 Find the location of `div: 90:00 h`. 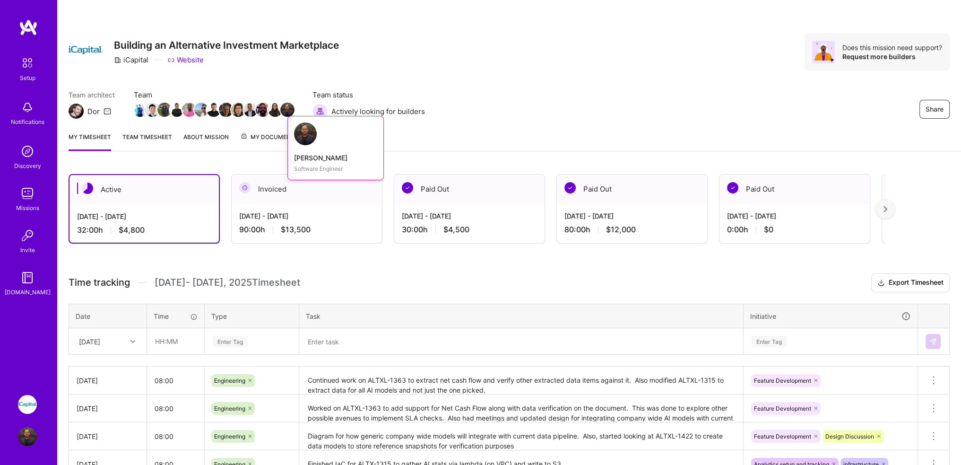

div: 90:00 h is located at coordinates (307, 229).